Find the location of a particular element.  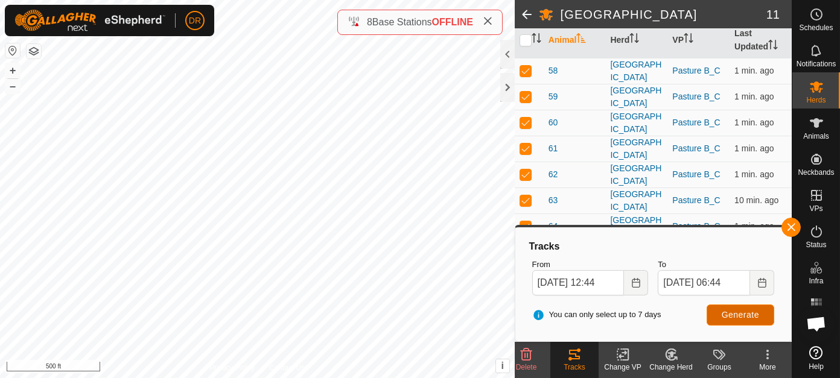

span: DR is located at coordinates (195, 21).